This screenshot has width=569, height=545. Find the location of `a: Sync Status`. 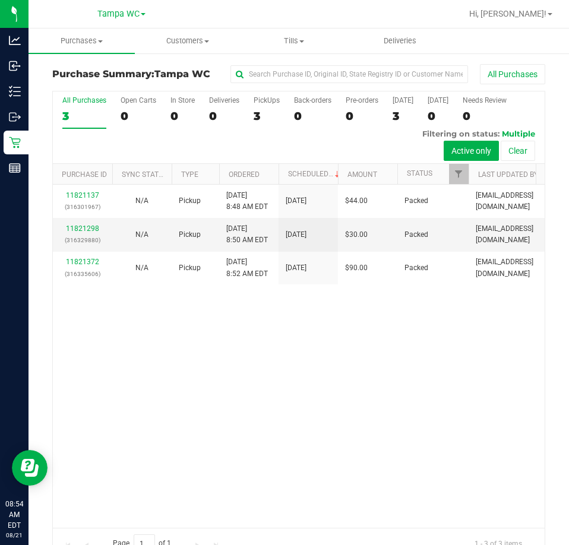

a: Sync Status is located at coordinates (144, 175).